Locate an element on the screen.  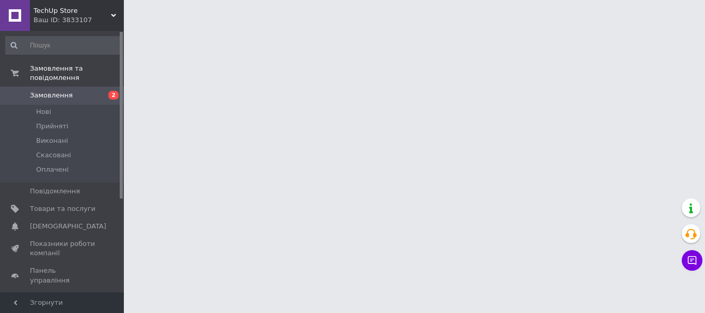
span: Оплачені is located at coordinates (52, 170).